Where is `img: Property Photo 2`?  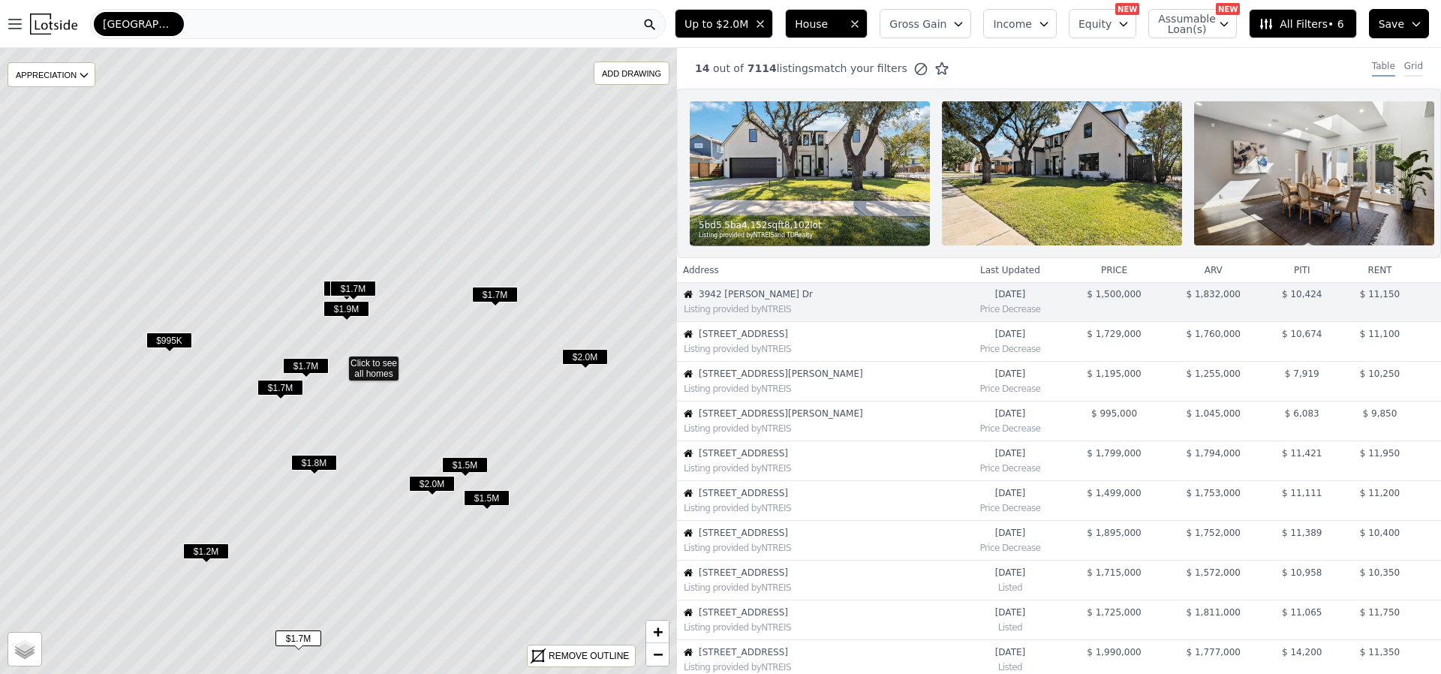 img: Property Photo 2 is located at coordinates (1062, 173).